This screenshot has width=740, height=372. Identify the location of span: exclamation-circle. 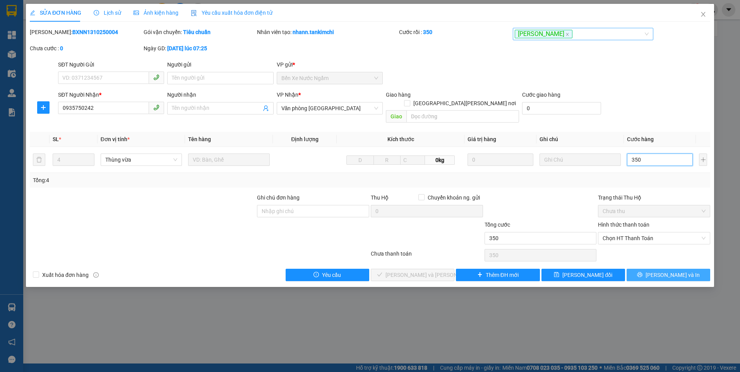
(316, 275).